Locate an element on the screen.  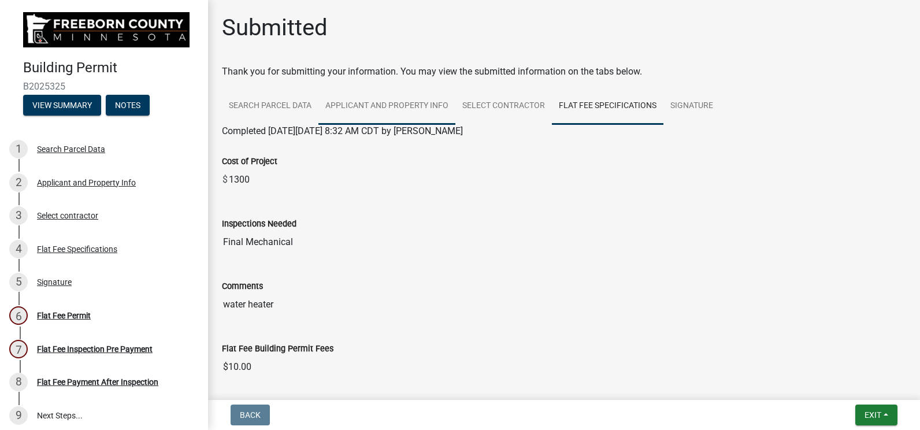
div: 9 is located at coordinates (18, 416).